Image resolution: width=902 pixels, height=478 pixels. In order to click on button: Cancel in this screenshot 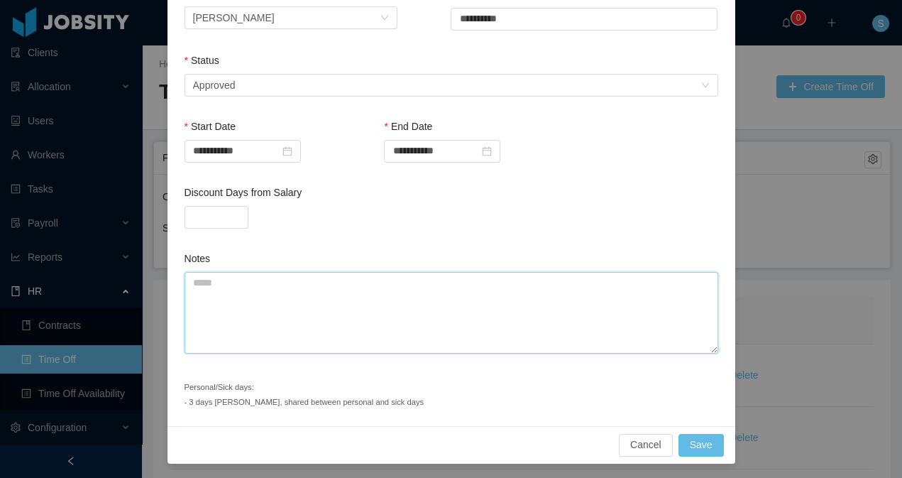, I will do `click(646, 445)`.